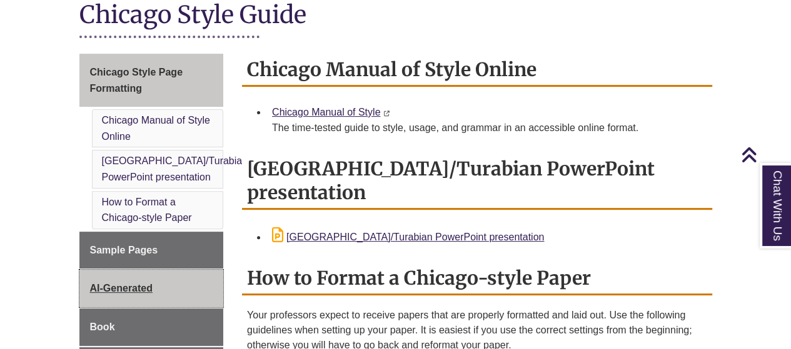 The width and height of the screenshot is (791, 349). I want to click on a: Chicago Style Page Formatting, so click(151, 80).